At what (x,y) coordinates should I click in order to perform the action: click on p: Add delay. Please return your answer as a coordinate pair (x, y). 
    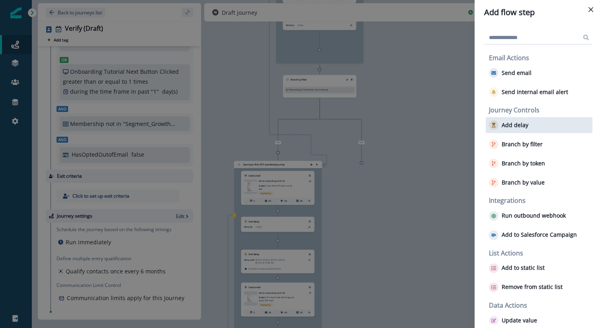
    Looking at the image, I should click on (515, 125).